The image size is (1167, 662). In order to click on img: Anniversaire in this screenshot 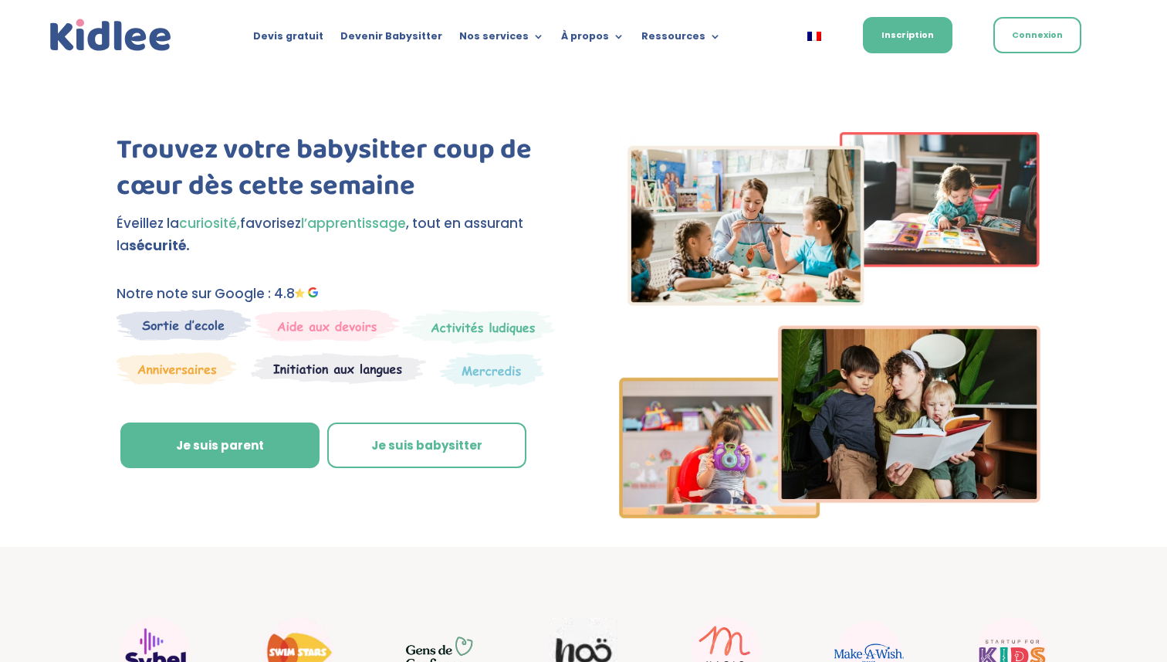, I will do `click(177, 368)`.